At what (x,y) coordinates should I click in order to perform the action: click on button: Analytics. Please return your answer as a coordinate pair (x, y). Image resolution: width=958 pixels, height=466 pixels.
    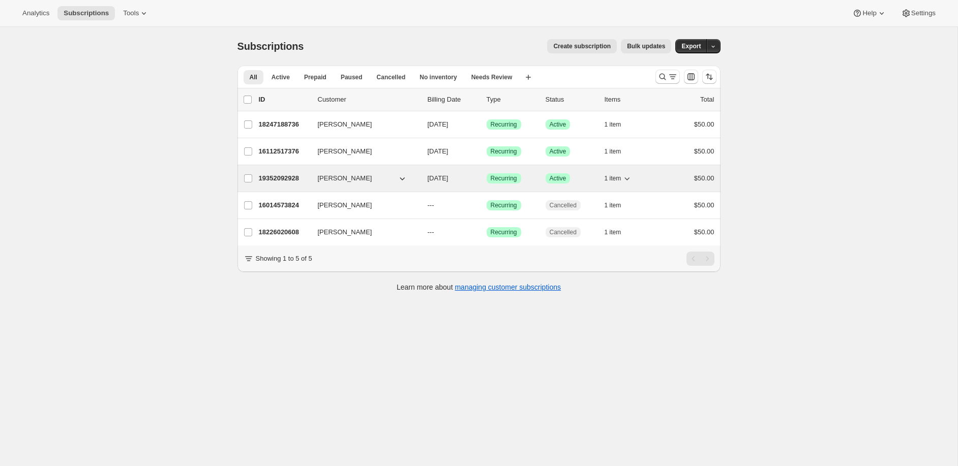
    Looking at the image, I should click on (36, 13).